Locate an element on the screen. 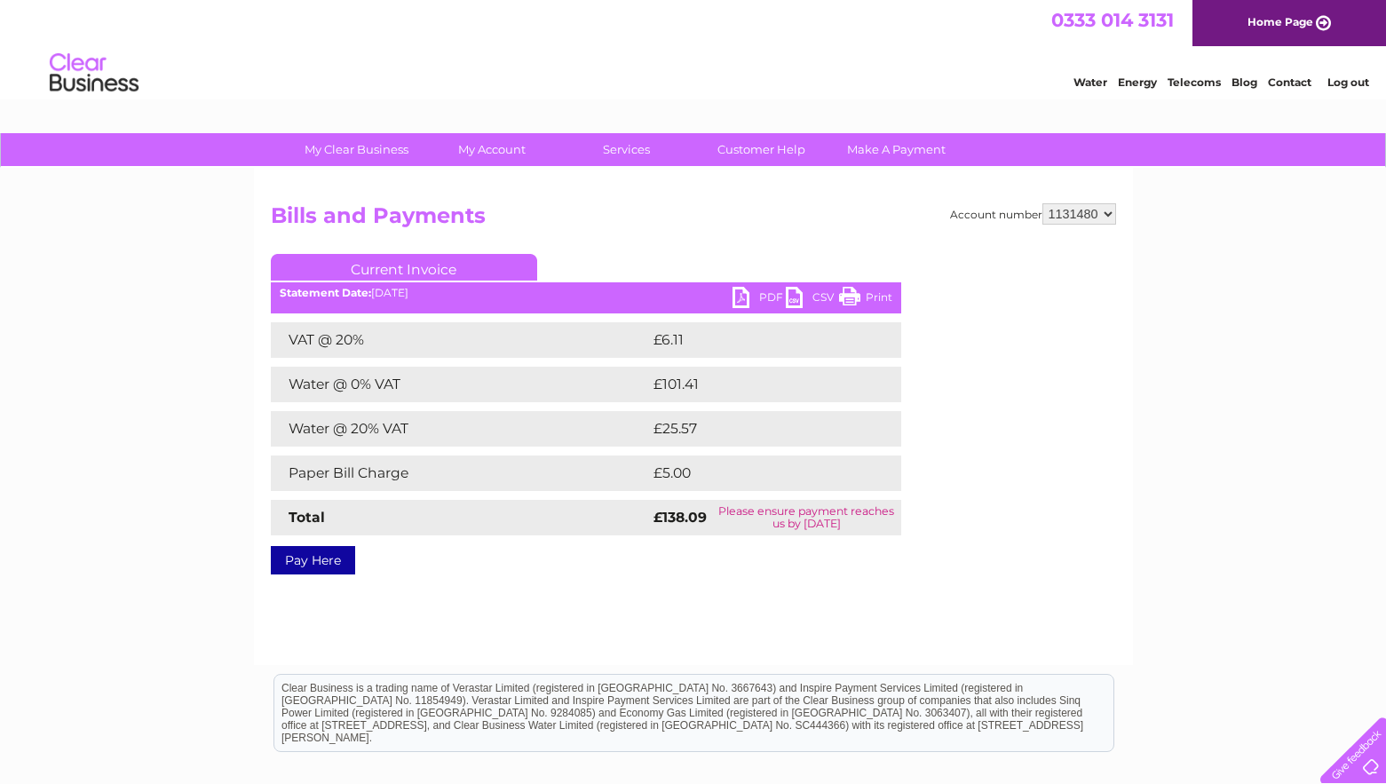  h2: Bills and Payments is located at coordinates (693, 220).